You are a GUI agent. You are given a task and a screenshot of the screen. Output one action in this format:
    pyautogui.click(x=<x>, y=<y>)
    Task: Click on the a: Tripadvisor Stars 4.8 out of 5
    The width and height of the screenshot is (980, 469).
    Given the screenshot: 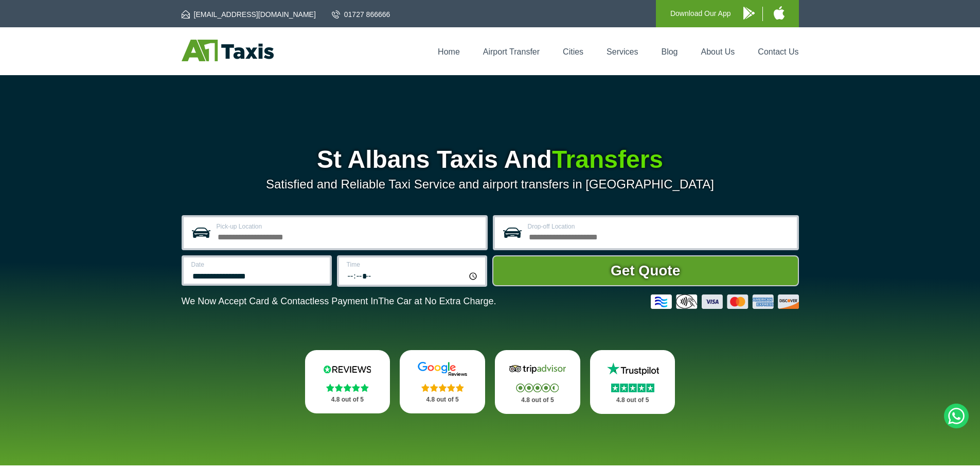 What is the action you would take?
    pyautogui.click(x=537, y=382)
    